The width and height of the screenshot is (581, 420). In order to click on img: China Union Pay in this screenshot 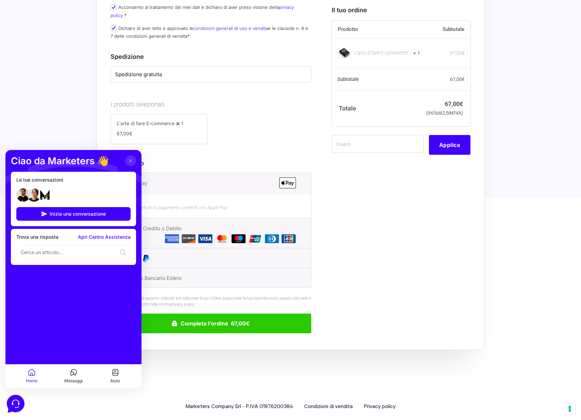, I will do `click(255, 239)`.